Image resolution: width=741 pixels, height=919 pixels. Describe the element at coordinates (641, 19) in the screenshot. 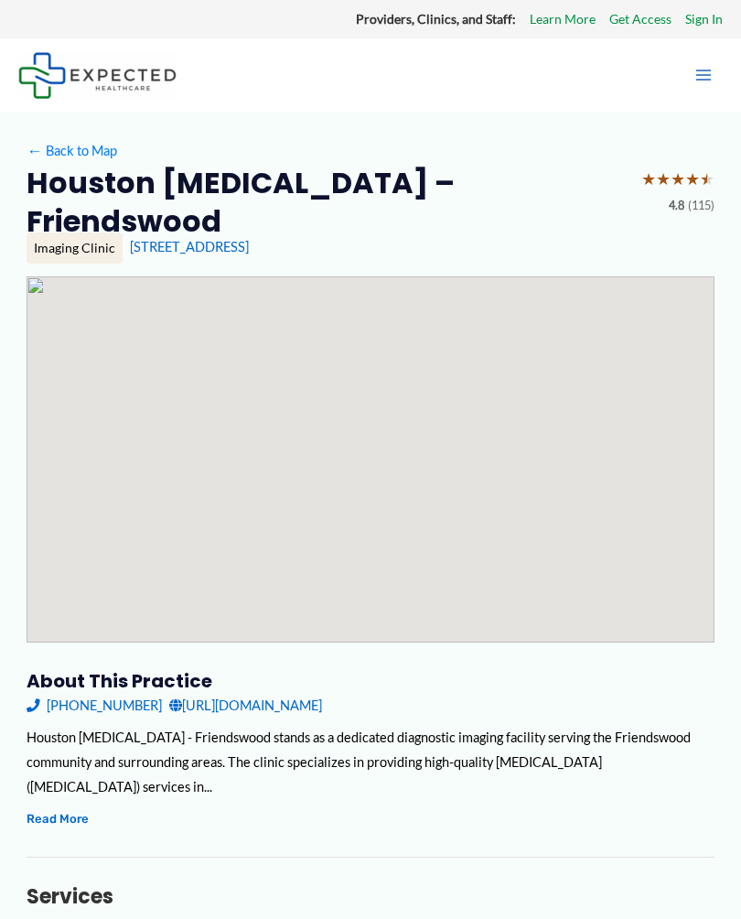

I see `a: Get Access` at that location.